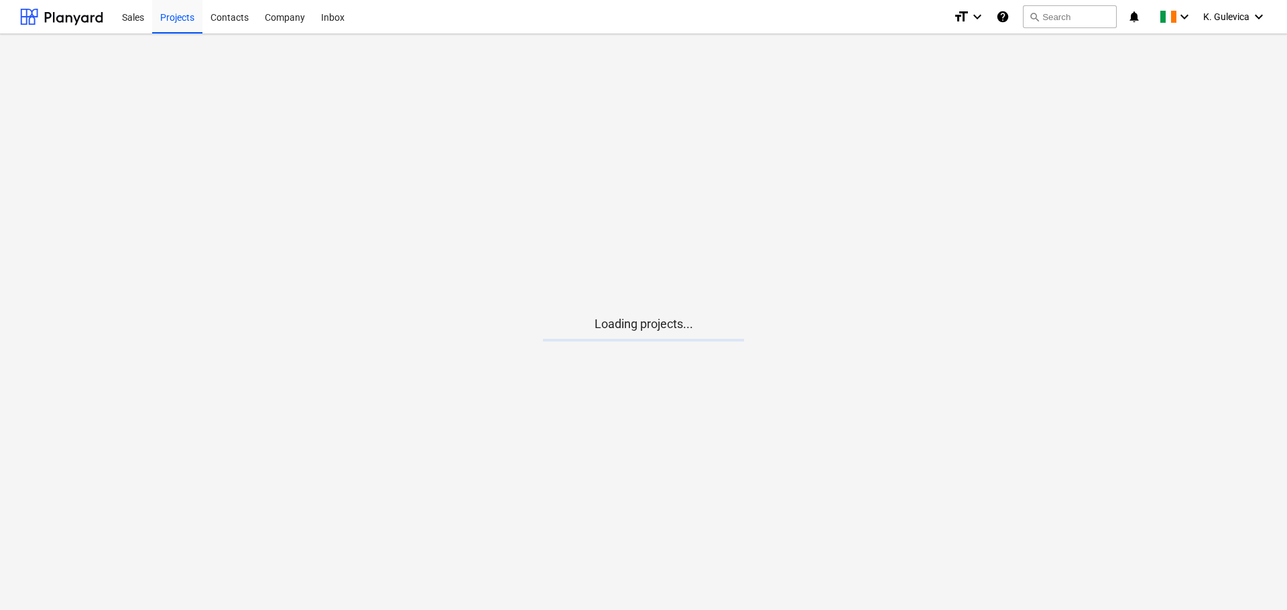 Image resolution: width=1287 pixels, height=610 pixels. What do you see at coordinates (643, 324) in the screenshot?
I see `p: Loading projects...` at bounding box center [643, 324].